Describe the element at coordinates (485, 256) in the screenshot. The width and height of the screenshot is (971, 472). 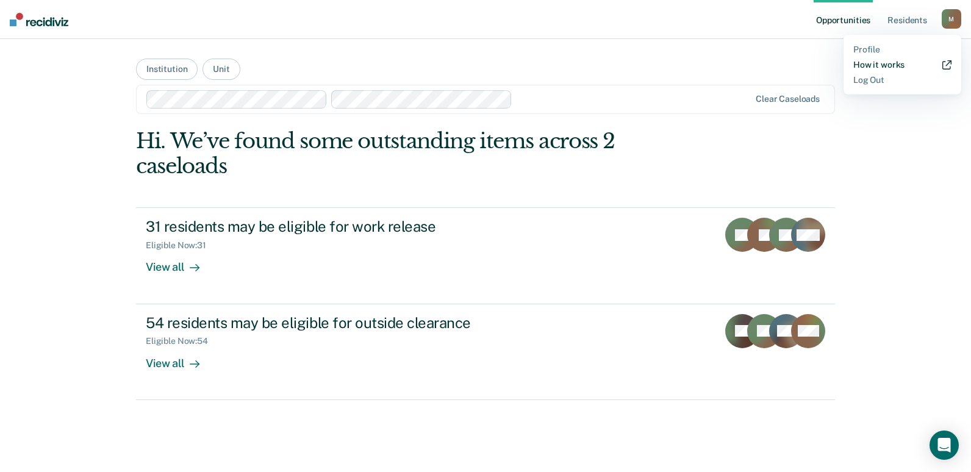
I see `a: 31 residents may be eligible for work releaseEligible Now:31View all` at that location.